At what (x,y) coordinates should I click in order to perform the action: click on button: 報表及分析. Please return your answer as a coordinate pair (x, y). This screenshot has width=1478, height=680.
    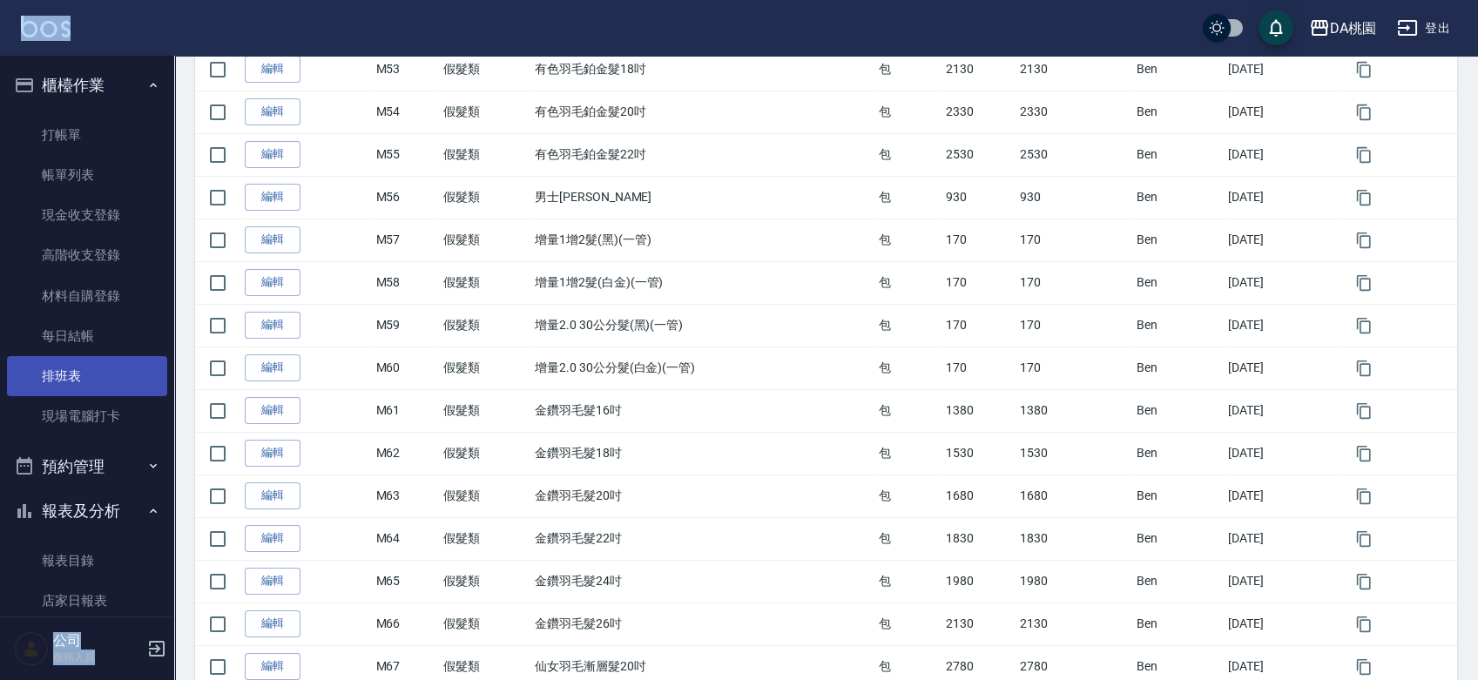
    Looking at the image, I should click on (87, 511).